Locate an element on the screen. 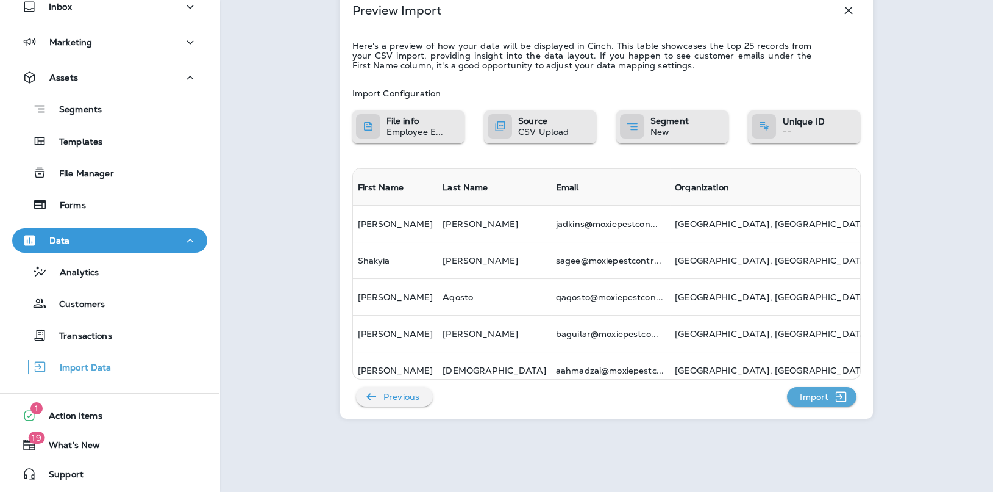 The image size is (993, 492). p: Marketing is located at coordinates (71, 42).